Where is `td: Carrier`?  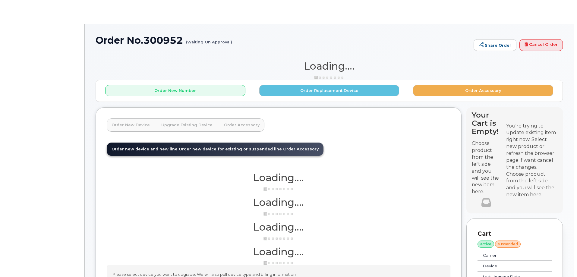 td: Carrier is located at coordinates (508, 256).